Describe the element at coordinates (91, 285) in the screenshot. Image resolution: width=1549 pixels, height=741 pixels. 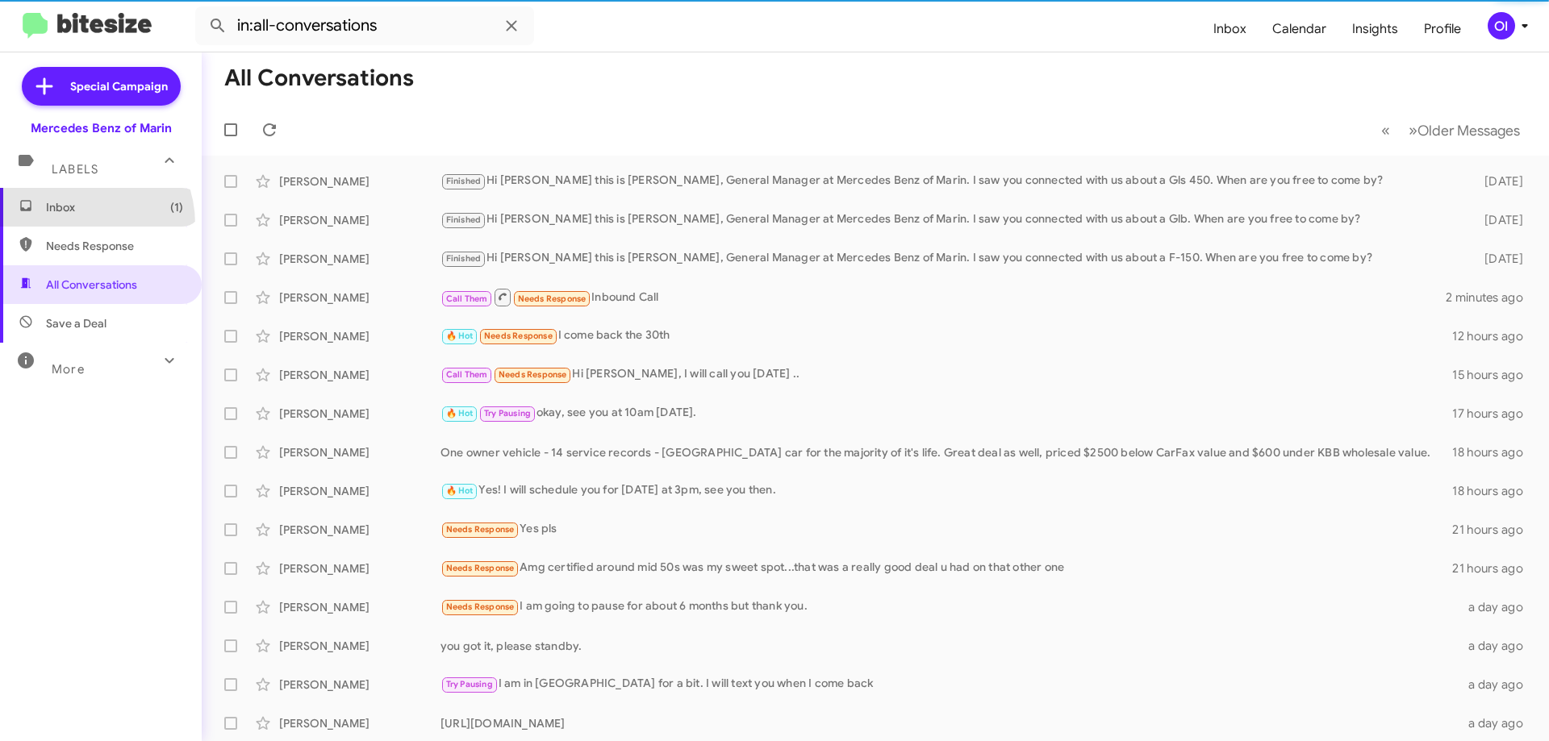
I see `span: All Conversations` at that location.